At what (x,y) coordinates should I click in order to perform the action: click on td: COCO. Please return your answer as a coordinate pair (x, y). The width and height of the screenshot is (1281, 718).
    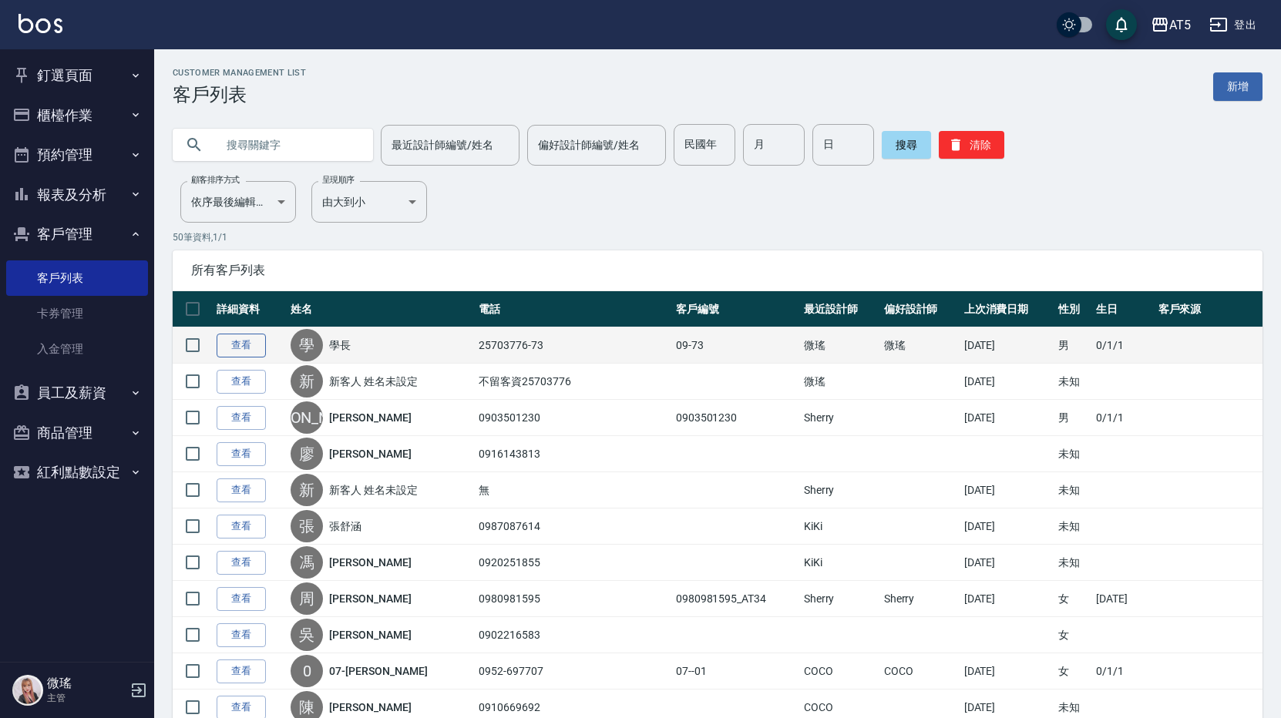
    Looking at the image, I should click on (840, 671).